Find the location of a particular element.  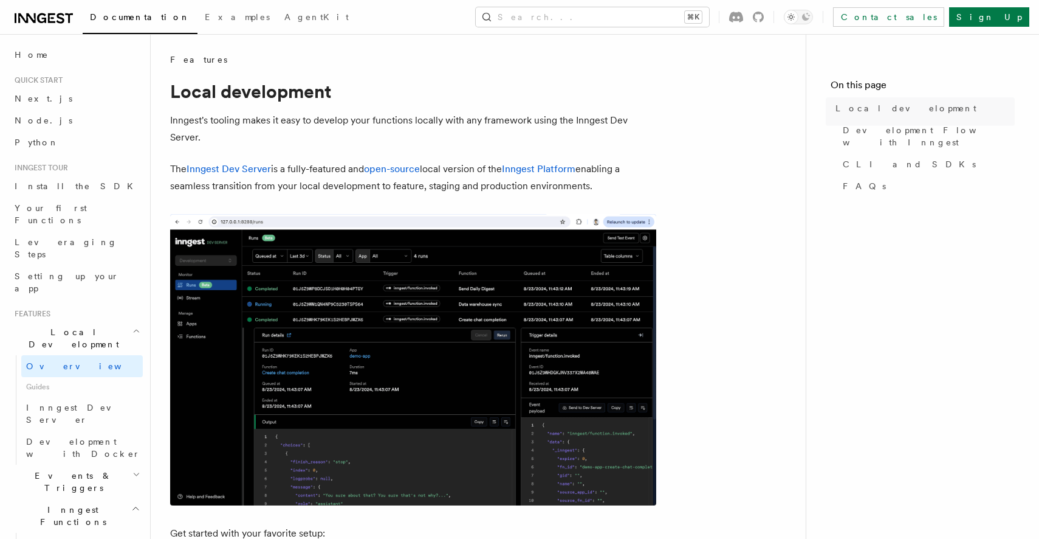

a: Node.js is located at coordinates (76, 120).